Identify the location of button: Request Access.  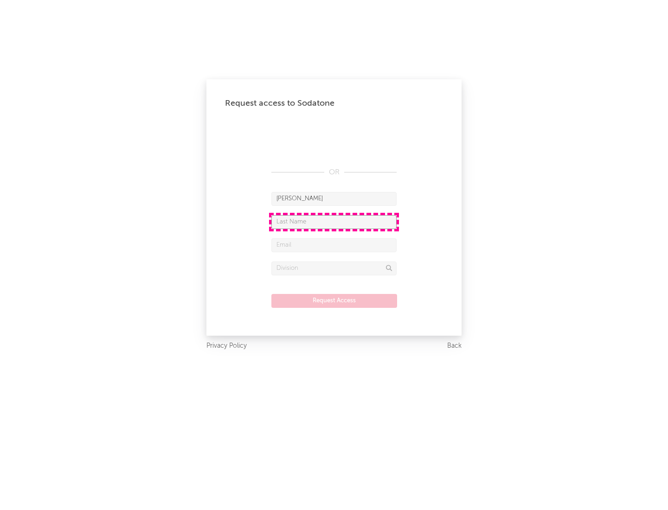
(334, 301).